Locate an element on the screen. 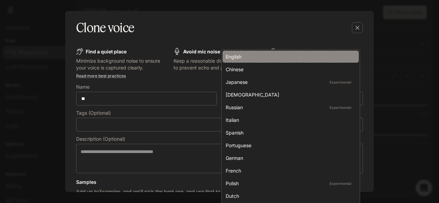  div: Spanish is located at coordinates (289, 133).